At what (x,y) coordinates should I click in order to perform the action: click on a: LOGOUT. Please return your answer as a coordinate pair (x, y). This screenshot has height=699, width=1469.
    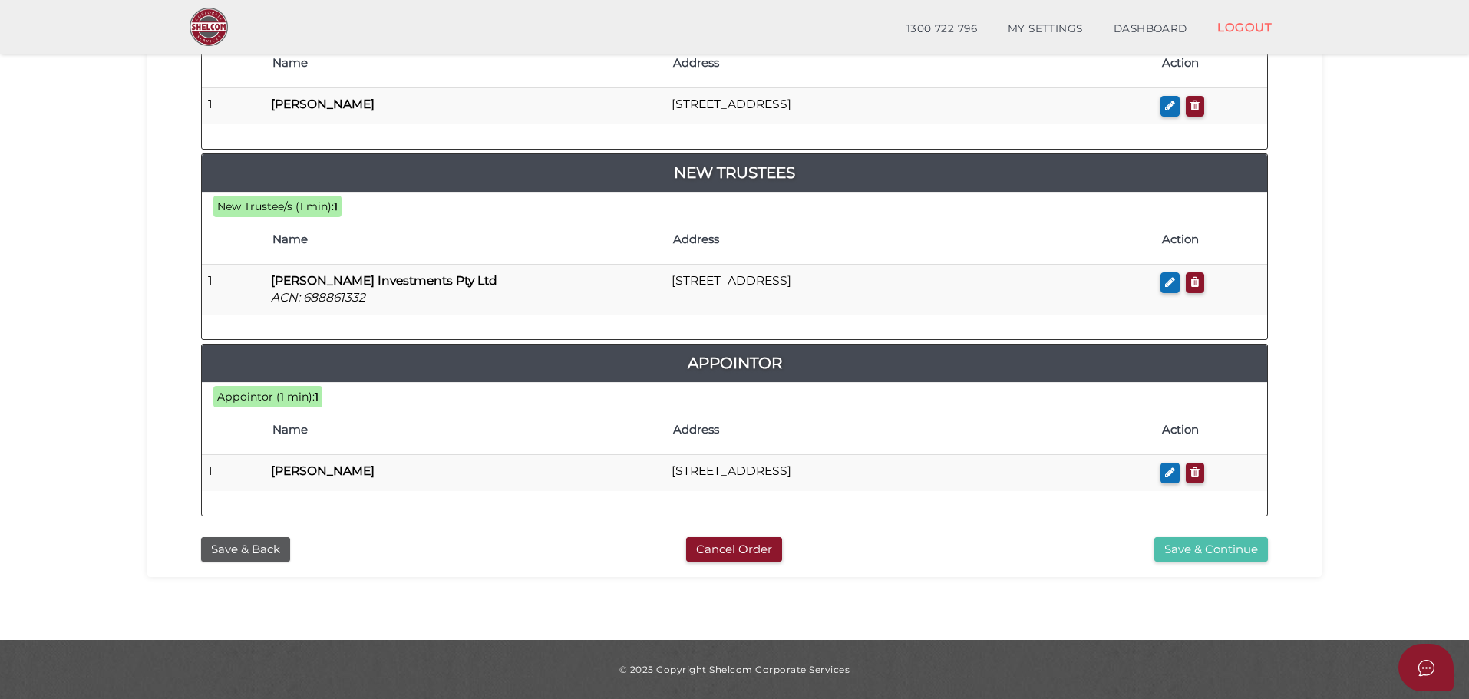
    Looking at the image, I should click on (1244, 27).